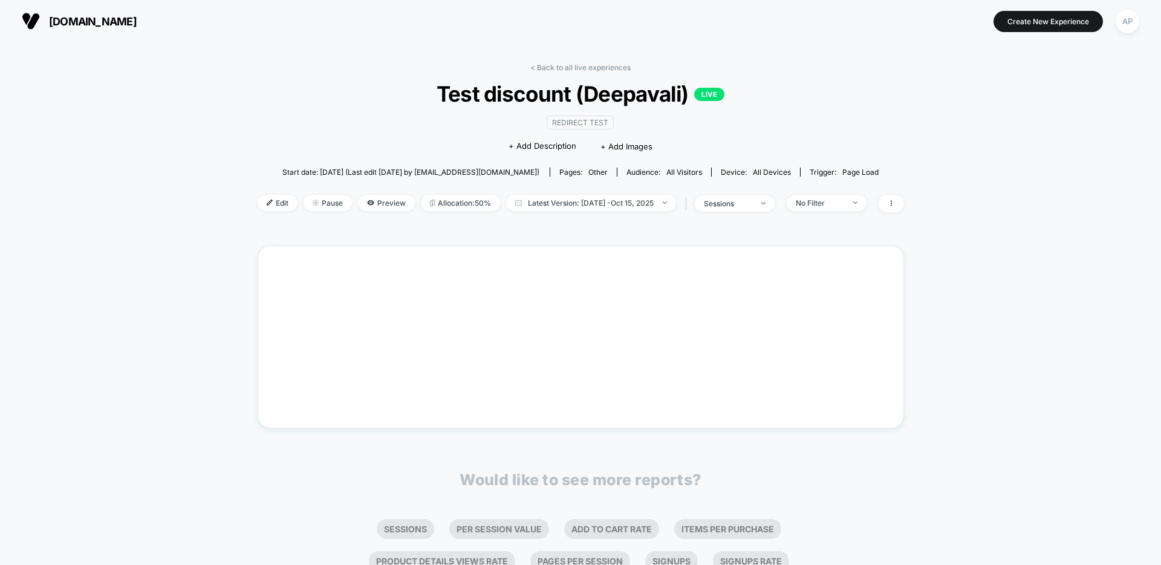  I want to click on div: Pages:, so click(584, 172).